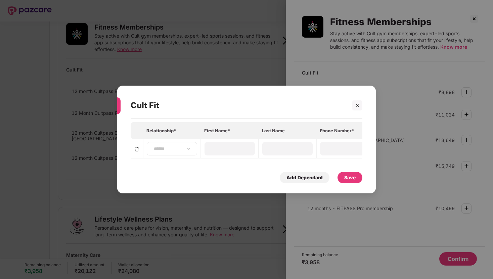 The height and width of the screenshot is (279, 493). I want to click on th: Phone Number*, so click(345, 131).